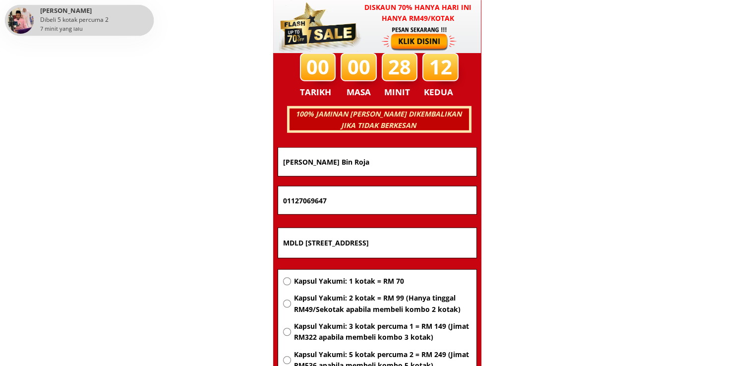 Image resolution: width=754 pixels, height=366 pixels. I want to click on span: Kapsul Yakumi: 2 kotak = RM 99 (Hanya tinggal RM49/Sekotak apabila membeli kombo 2 kotak), so click(382, 303).